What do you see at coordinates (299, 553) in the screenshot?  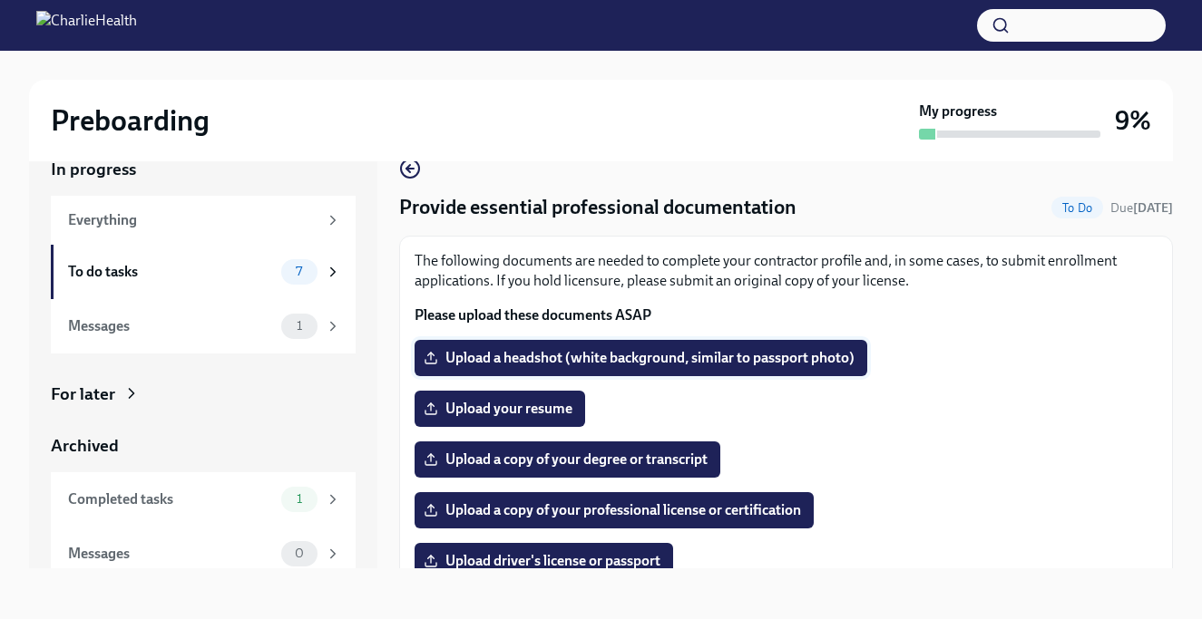 I see `span: 0` at bounding box center [299, 553].